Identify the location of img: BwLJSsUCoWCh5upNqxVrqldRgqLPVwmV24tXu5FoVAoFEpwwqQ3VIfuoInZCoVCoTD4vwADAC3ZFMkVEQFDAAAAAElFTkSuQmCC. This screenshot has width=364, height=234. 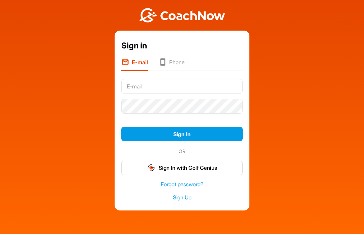
(182, 15).